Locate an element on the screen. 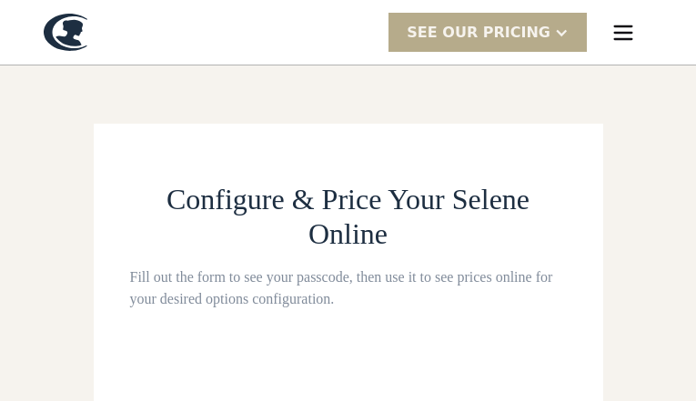 This screenshot has width=696, height=401. a: home is located at coordinates (65, 32).